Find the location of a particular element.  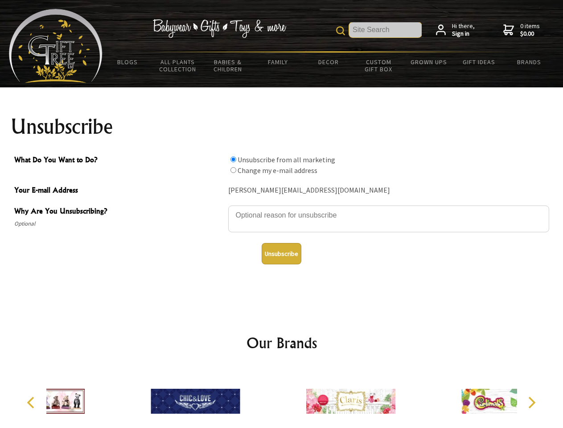

span: What Do You Want to Do? is located at coordinates (119, 161).